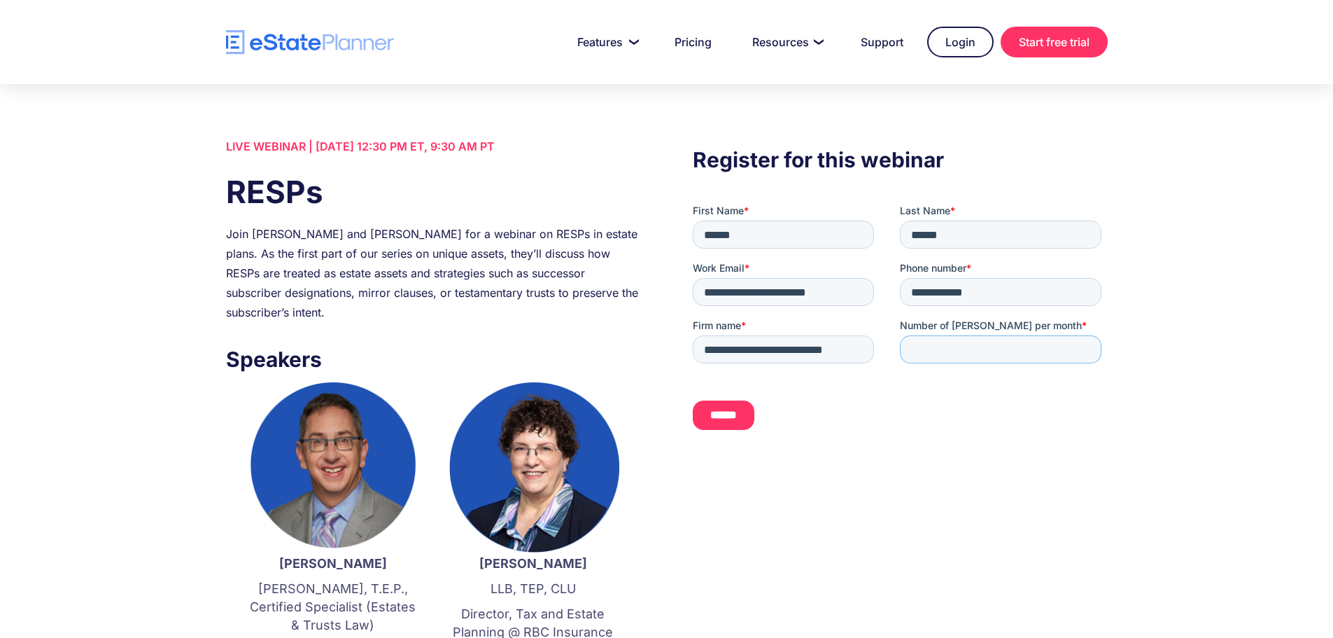 This screenshot has height=638, width=1333. I want to click on h3: Speakers, so click(433, 359).